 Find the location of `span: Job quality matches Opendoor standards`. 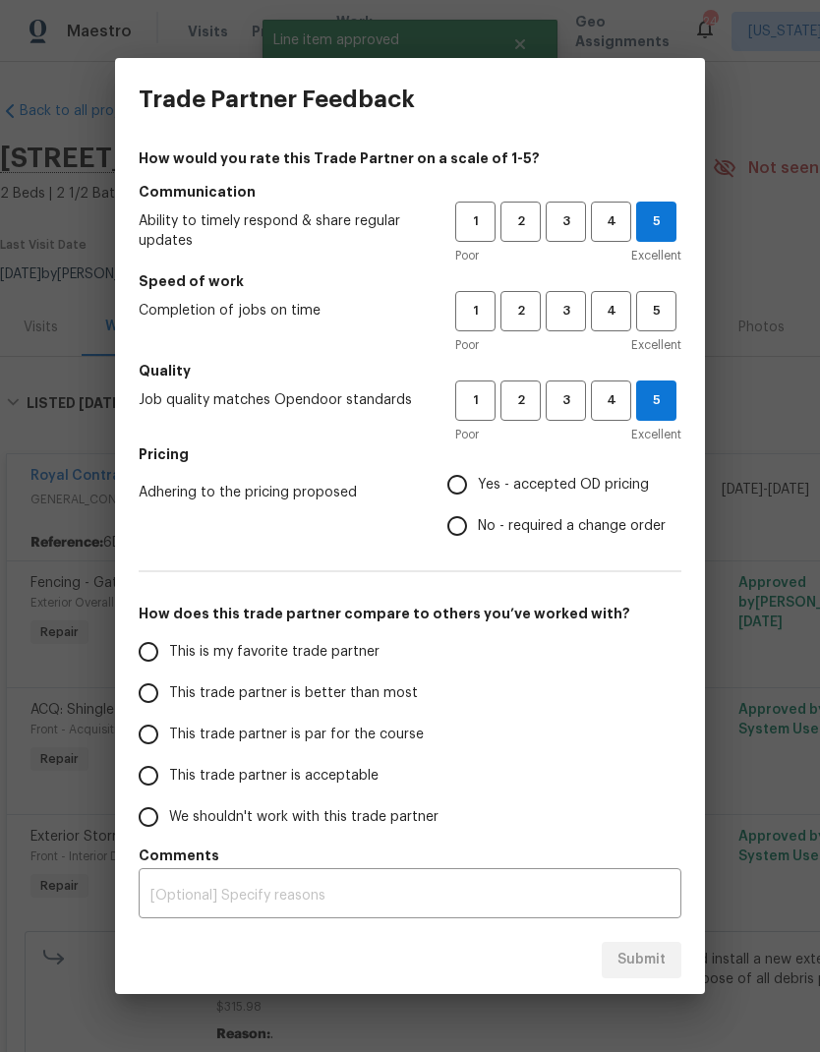

span: Job quality matches Opendoor standards is located at coordinates (281, 400).